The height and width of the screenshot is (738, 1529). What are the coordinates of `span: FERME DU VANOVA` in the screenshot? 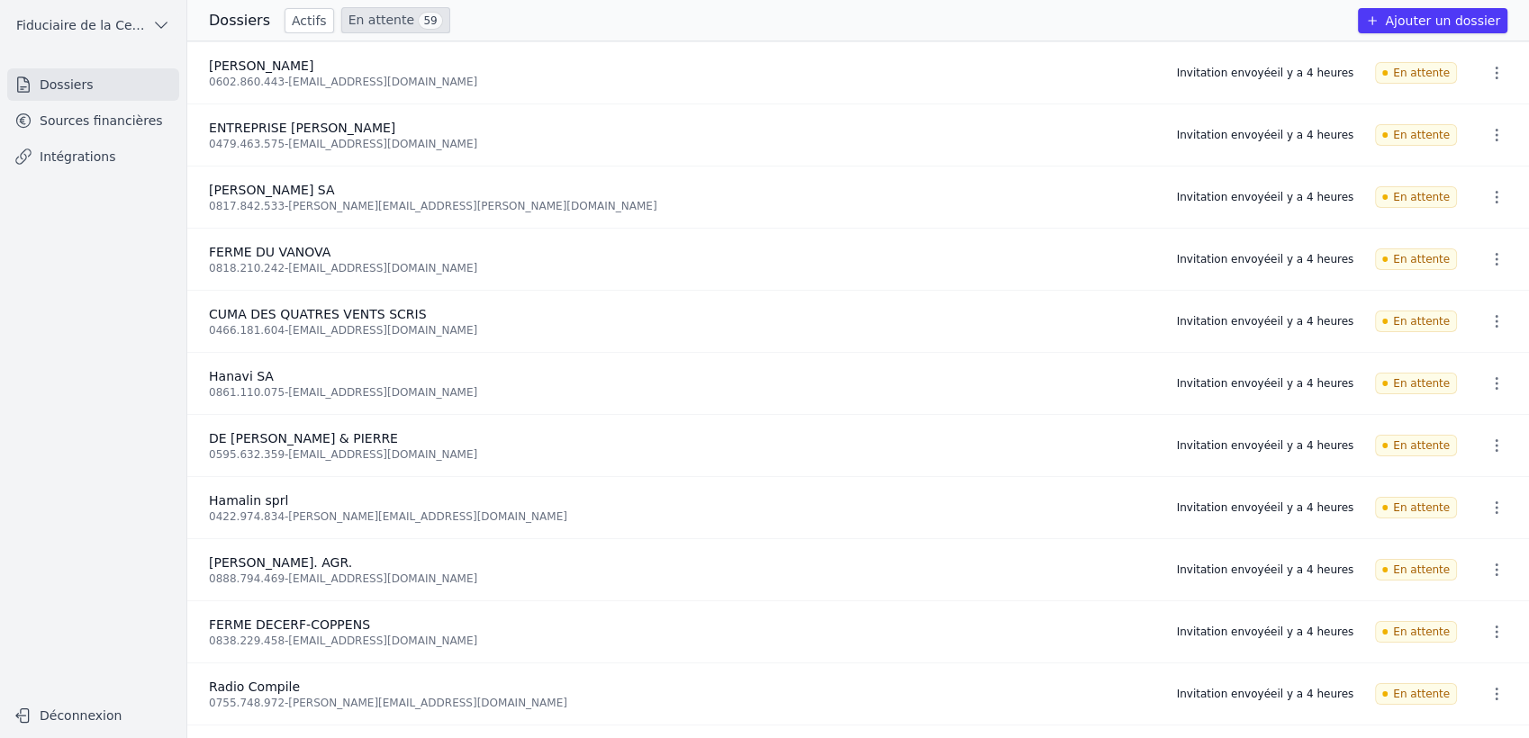 It's located at (269, 252).